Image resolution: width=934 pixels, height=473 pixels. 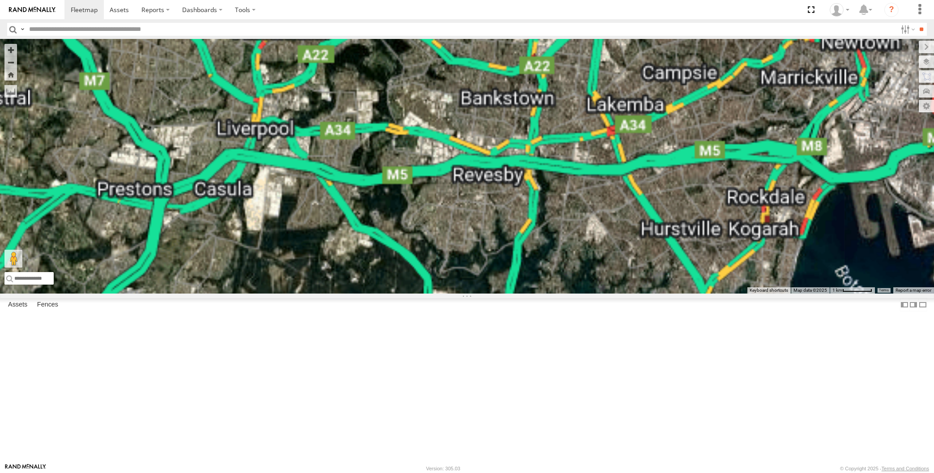 I want to click on img: rand-logo.svg, so click(x=32, y=10).